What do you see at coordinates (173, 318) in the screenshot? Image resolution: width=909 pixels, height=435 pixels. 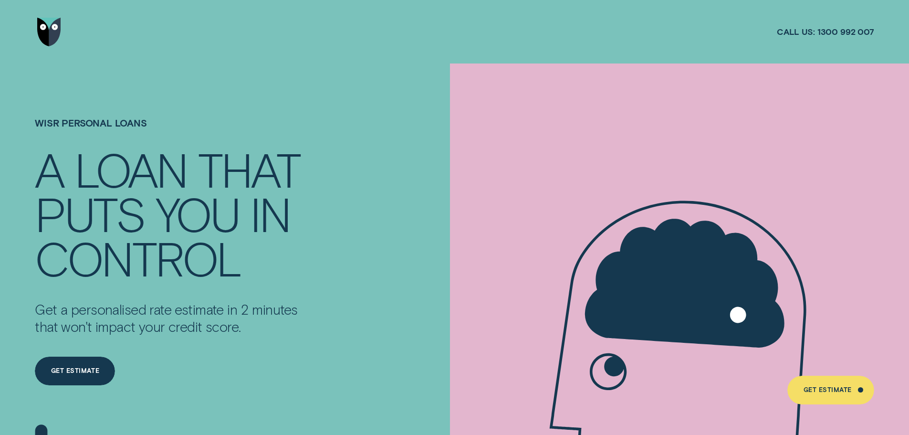 I see `p: Get a personalised rate estimate in 2 minutes that won't impact your credit score.` at bounding box center [173, 318].